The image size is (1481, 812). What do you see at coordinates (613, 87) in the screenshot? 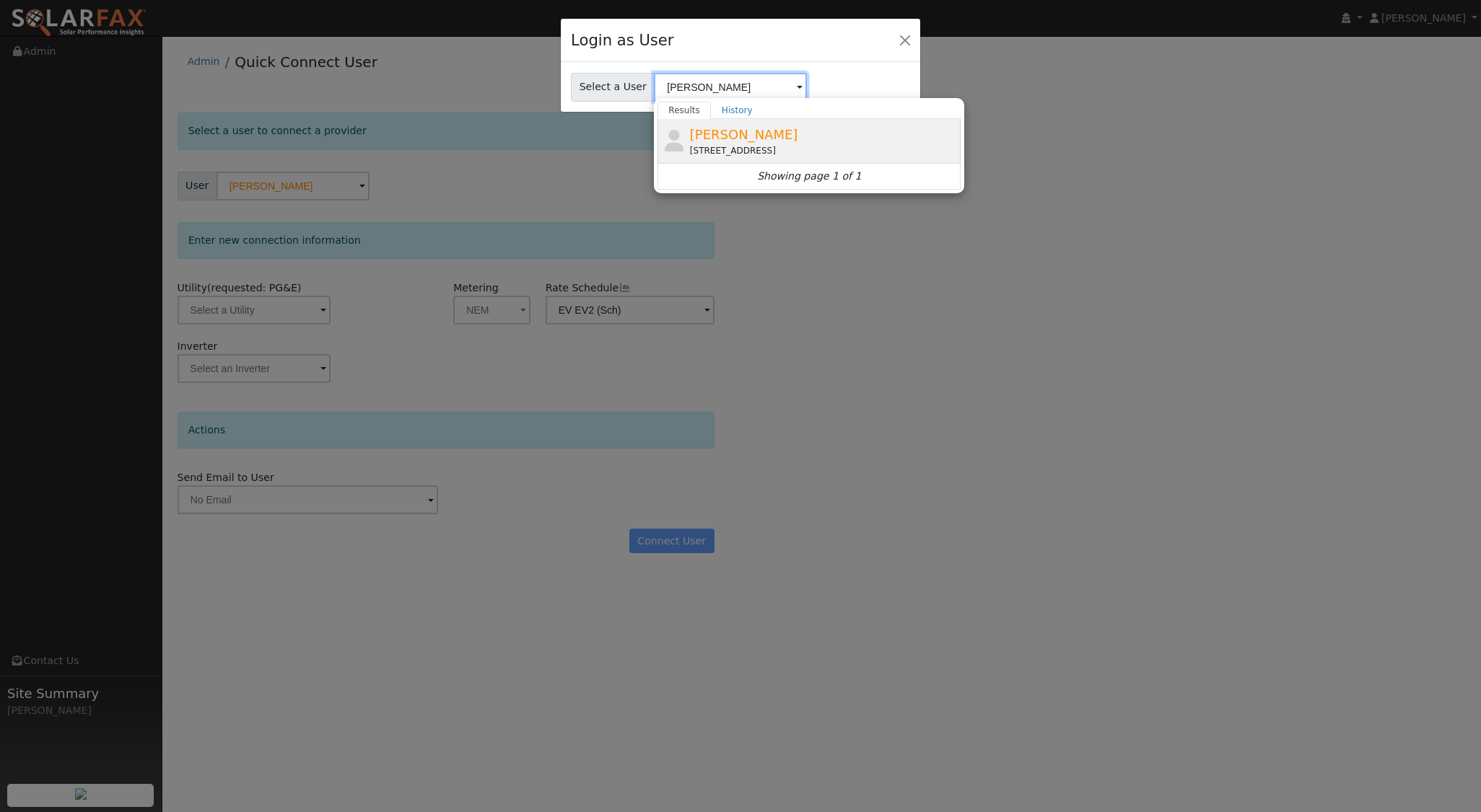
I see `span: Select a User` at bounding box center [613, 87].